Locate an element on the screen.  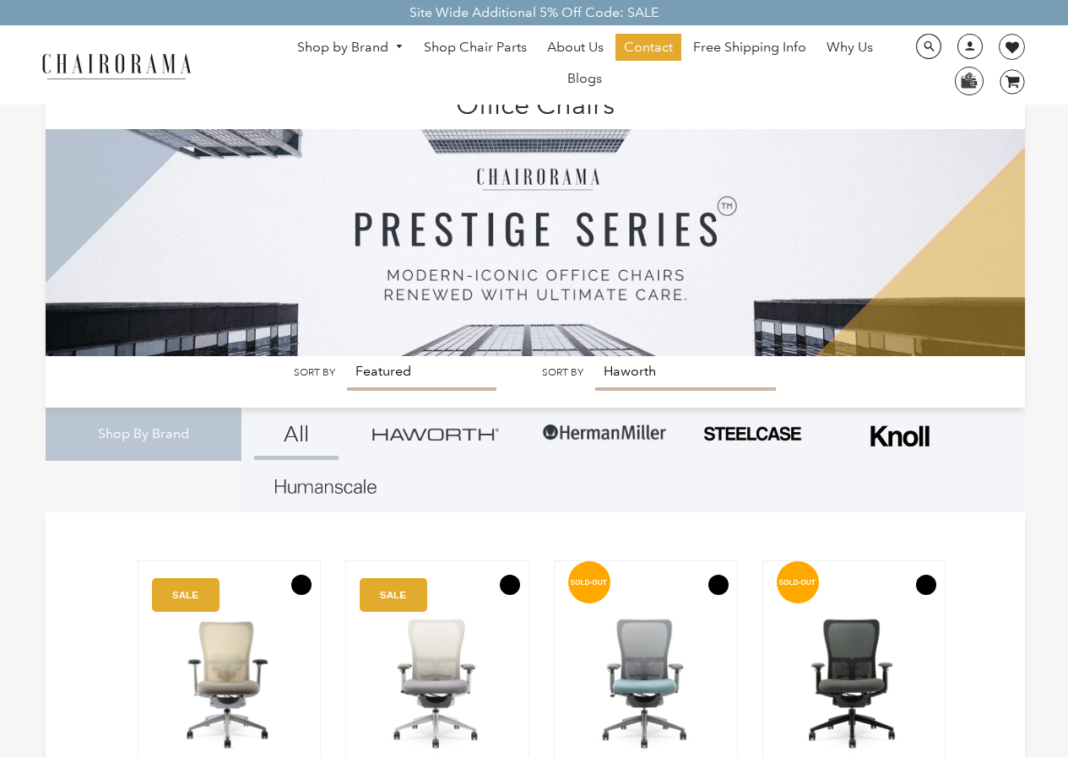
span: Contact is located at coordinates (648, 47).